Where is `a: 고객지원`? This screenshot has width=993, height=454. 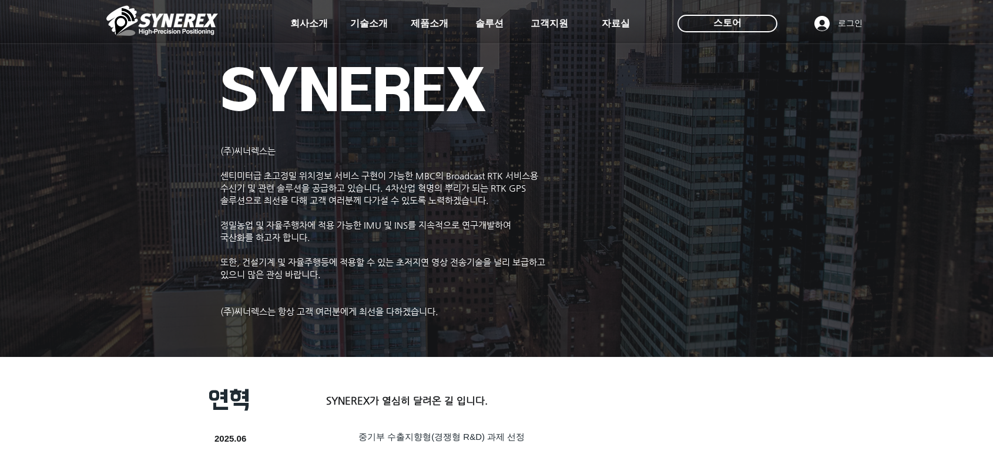 a: 고객지원 is located at coordinates (549, 23).